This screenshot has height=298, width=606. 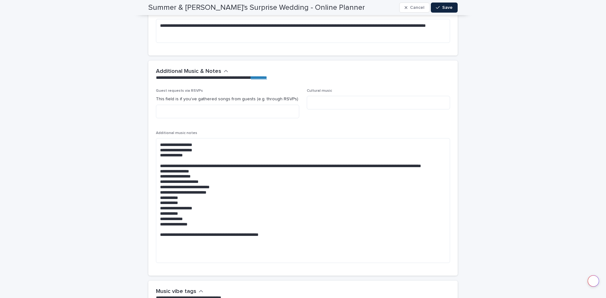 I want to click on span: Cancel, so click(x=417, y=8).